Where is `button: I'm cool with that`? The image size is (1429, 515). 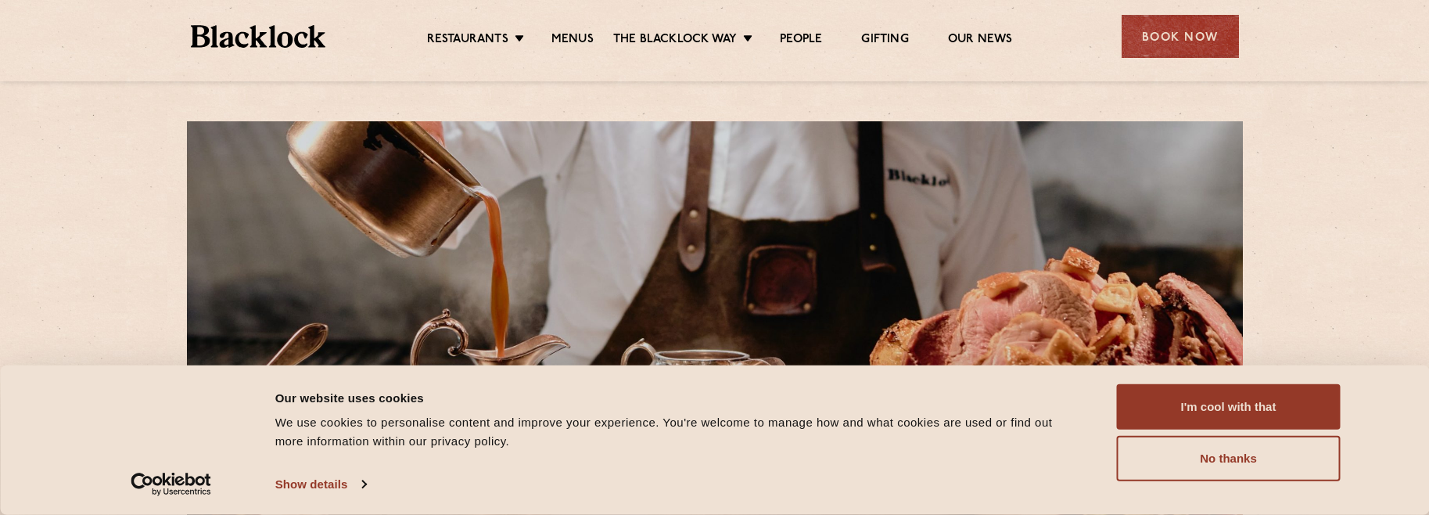
button: I'm cool with that is located at coordinates (1228, 407).